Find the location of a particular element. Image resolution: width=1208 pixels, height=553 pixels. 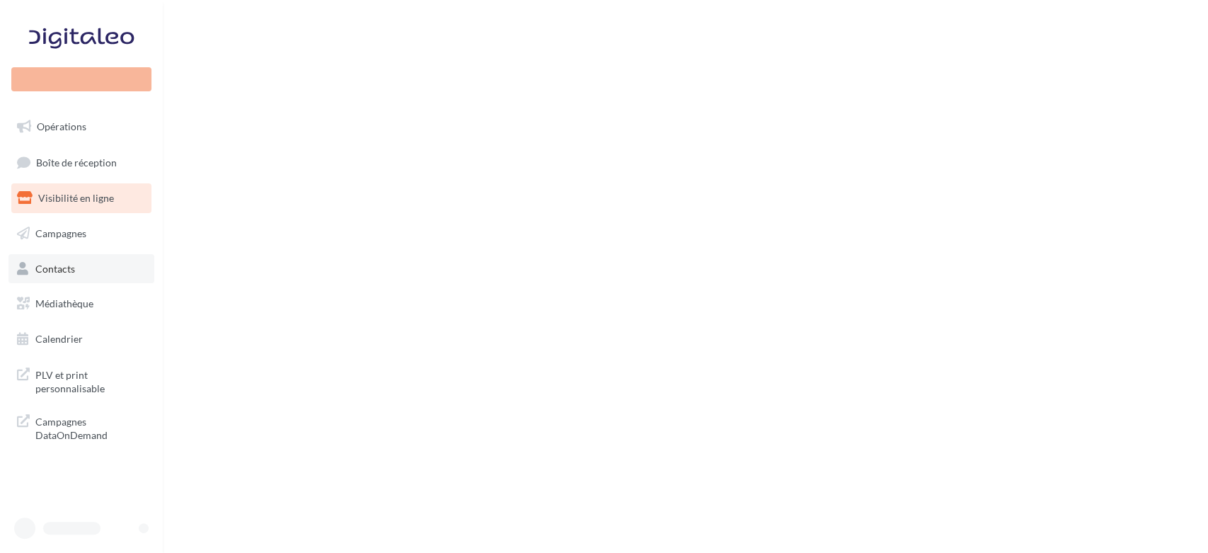

a: Opérations is located at coordinates (81, 127).